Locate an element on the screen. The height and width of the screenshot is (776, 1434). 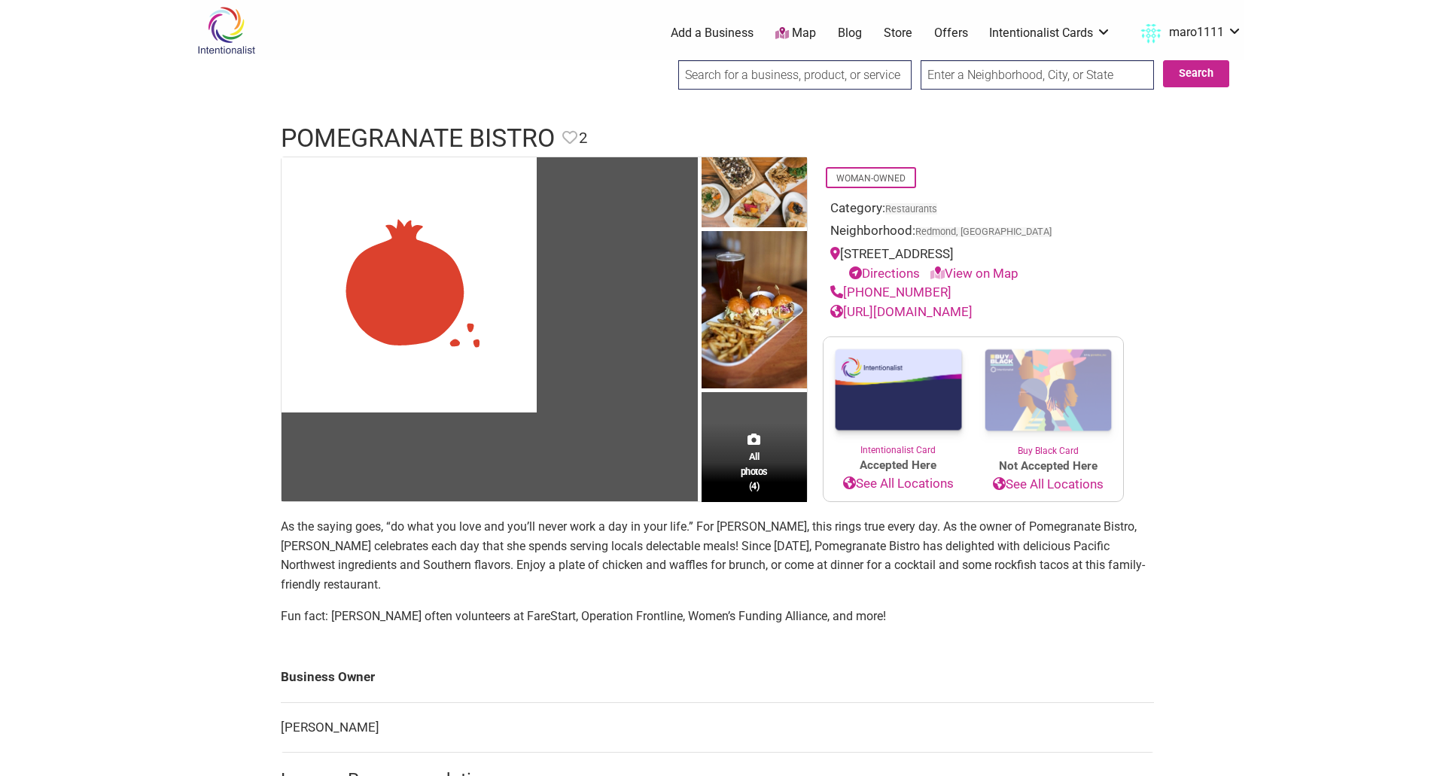
input: Search for a business, product, or service is located at coordinates (795, 75).